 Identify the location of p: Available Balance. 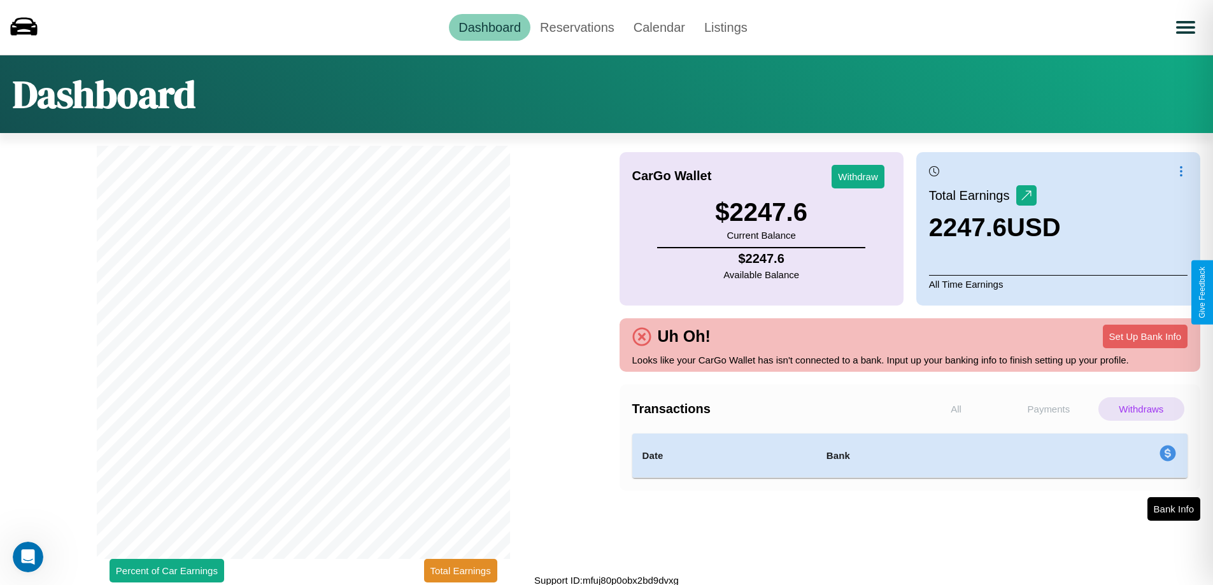
(761, 274).